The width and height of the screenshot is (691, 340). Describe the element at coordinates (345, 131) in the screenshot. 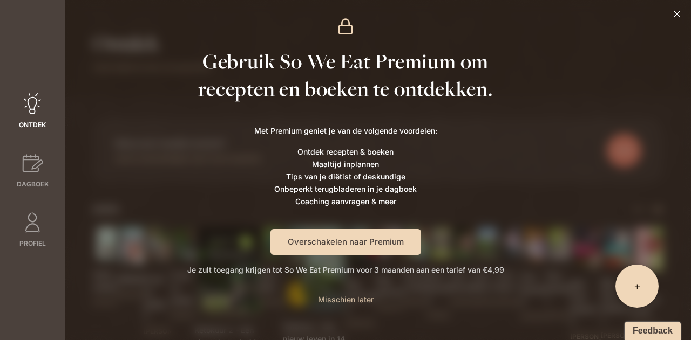

I see `p: Met Premium geniet je van de volgende voordelen:` at that location.